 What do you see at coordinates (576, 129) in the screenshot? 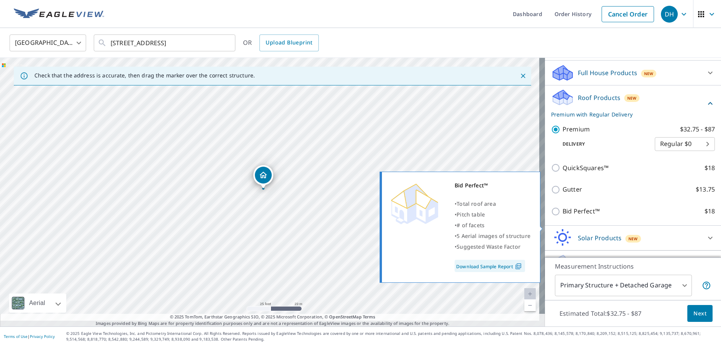
I see `p: Premium` at bounding box center [576, 129].